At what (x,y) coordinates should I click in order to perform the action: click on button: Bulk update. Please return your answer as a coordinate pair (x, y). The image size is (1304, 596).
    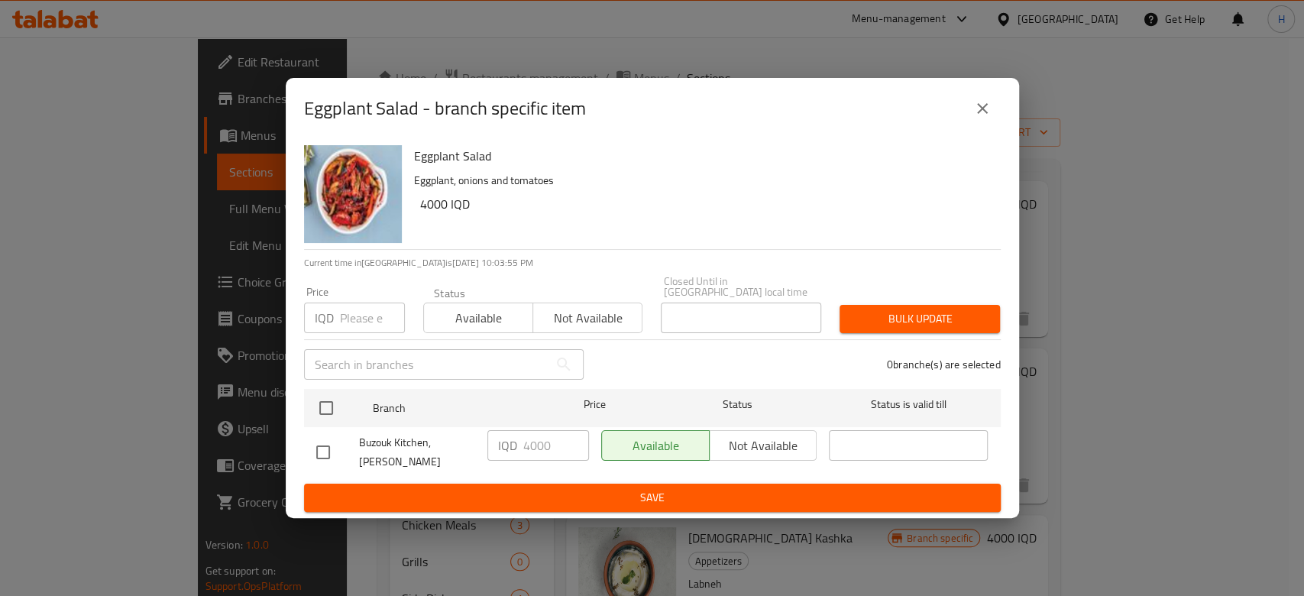
    Looking at the image, I should click on (919, 318).